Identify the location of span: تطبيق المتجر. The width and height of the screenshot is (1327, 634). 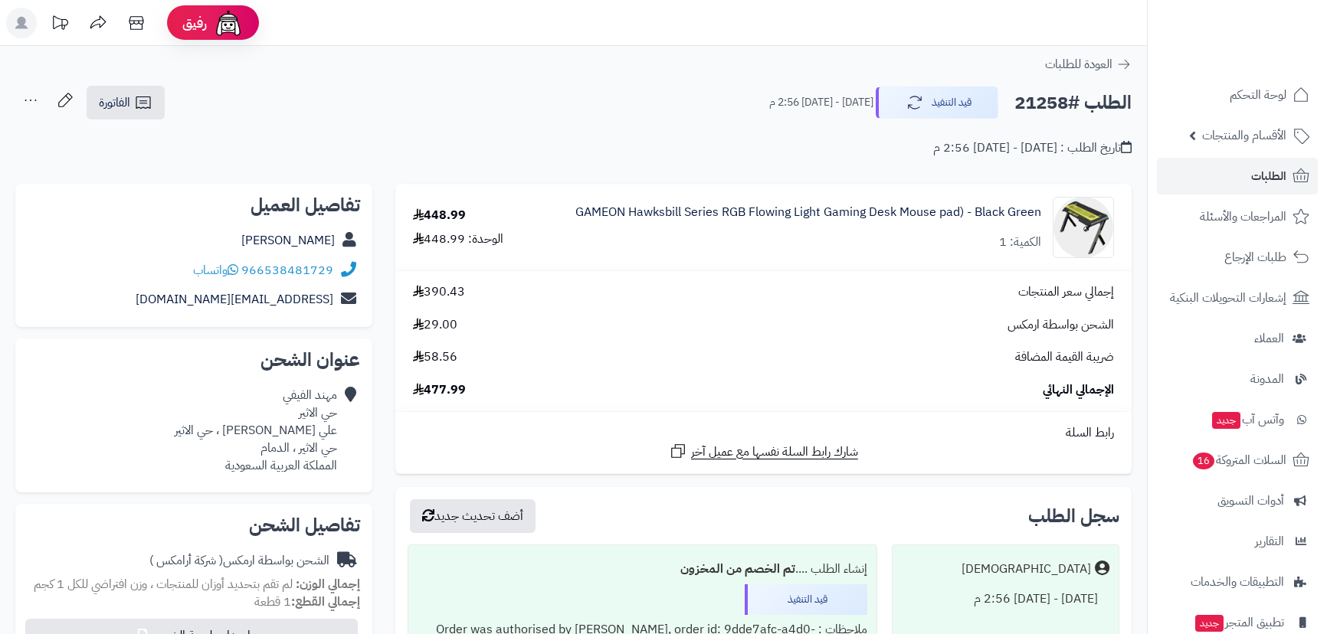
(1239, 623).